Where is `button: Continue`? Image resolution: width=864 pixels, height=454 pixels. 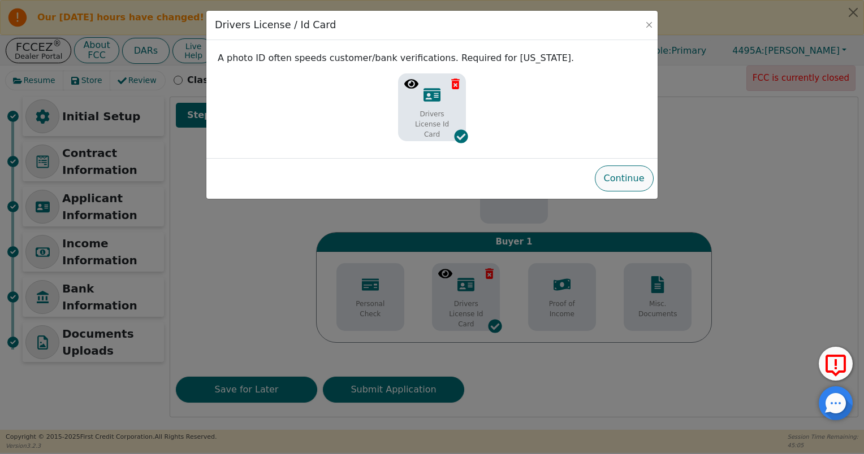
button: Continue is located at coordinates (624, 179).